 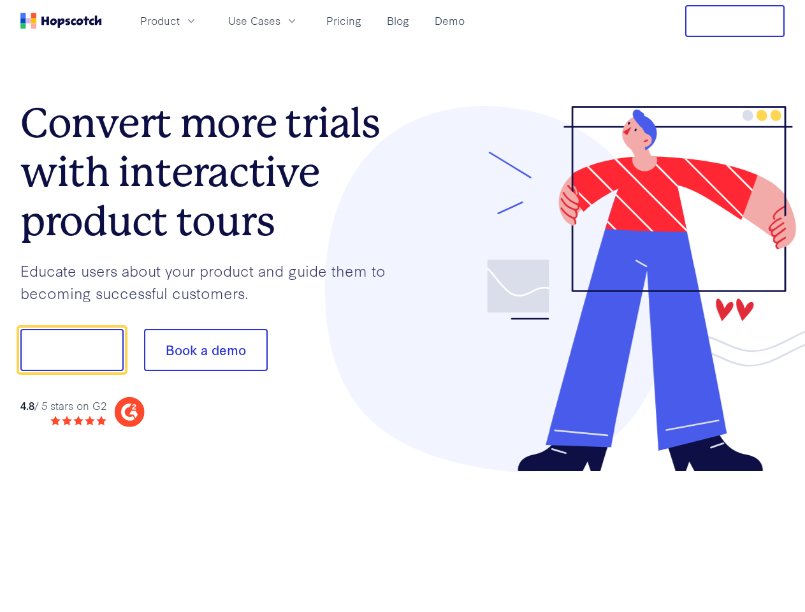 What do you see at coordinates (263, 20) in the screenshot?
I see `button: Use Cases` at bounding box center [263, 20].